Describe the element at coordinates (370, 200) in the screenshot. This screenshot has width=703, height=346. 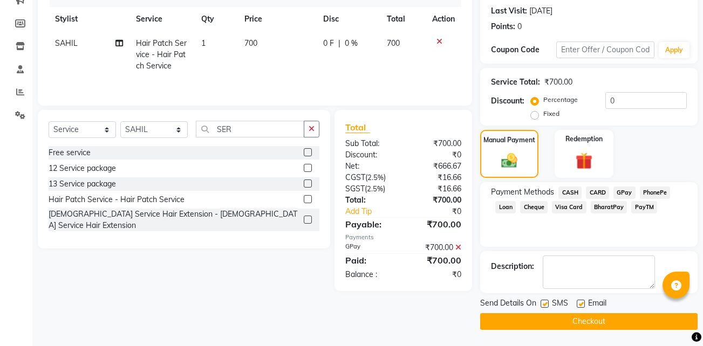
I see `div: Total:` at that location.